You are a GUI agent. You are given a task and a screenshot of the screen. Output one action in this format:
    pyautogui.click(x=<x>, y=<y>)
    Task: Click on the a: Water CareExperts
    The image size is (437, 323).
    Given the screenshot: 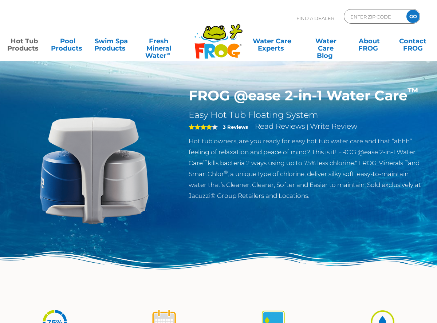 What is the action you would take?
    pyautogui.click(x=271, y=41)
    